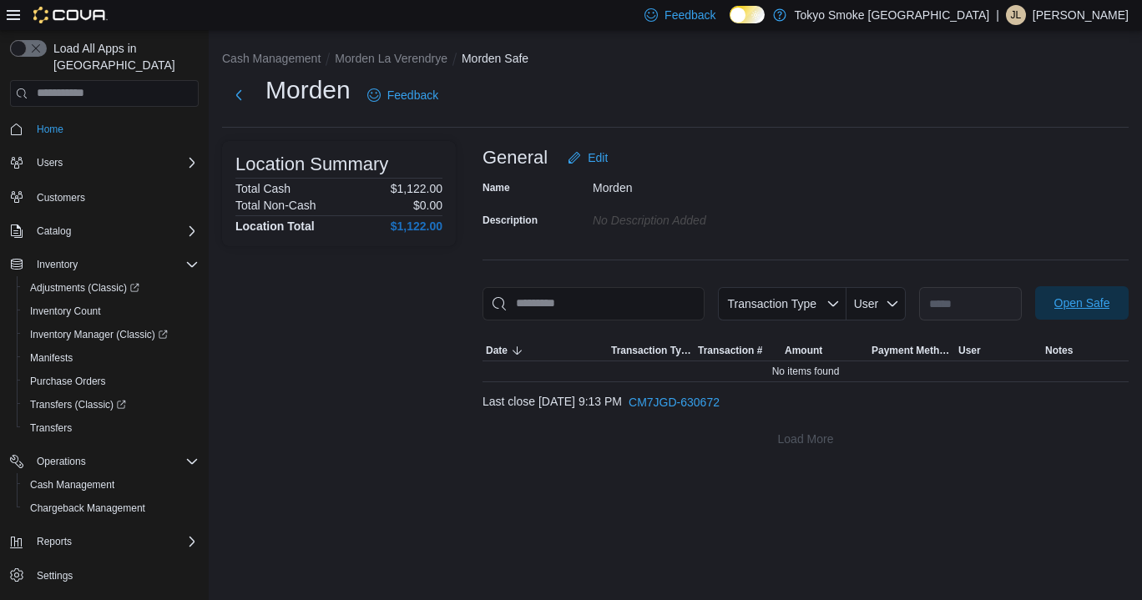 The height and width of the screenshot is (600, 1142). I want to click on span: Load More, so click(806, 439).